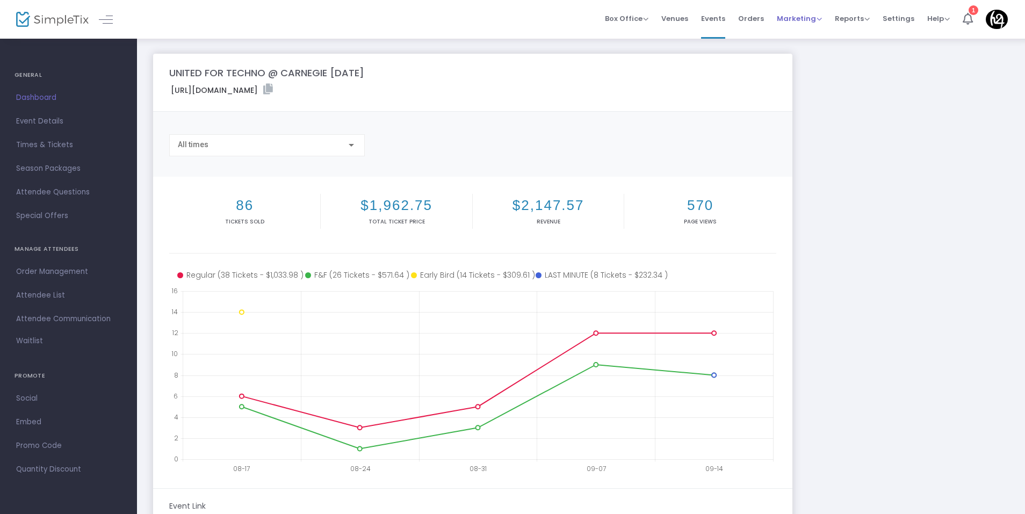  I want to click on m-panel-subtitle: Event Link, so click(187, 506).